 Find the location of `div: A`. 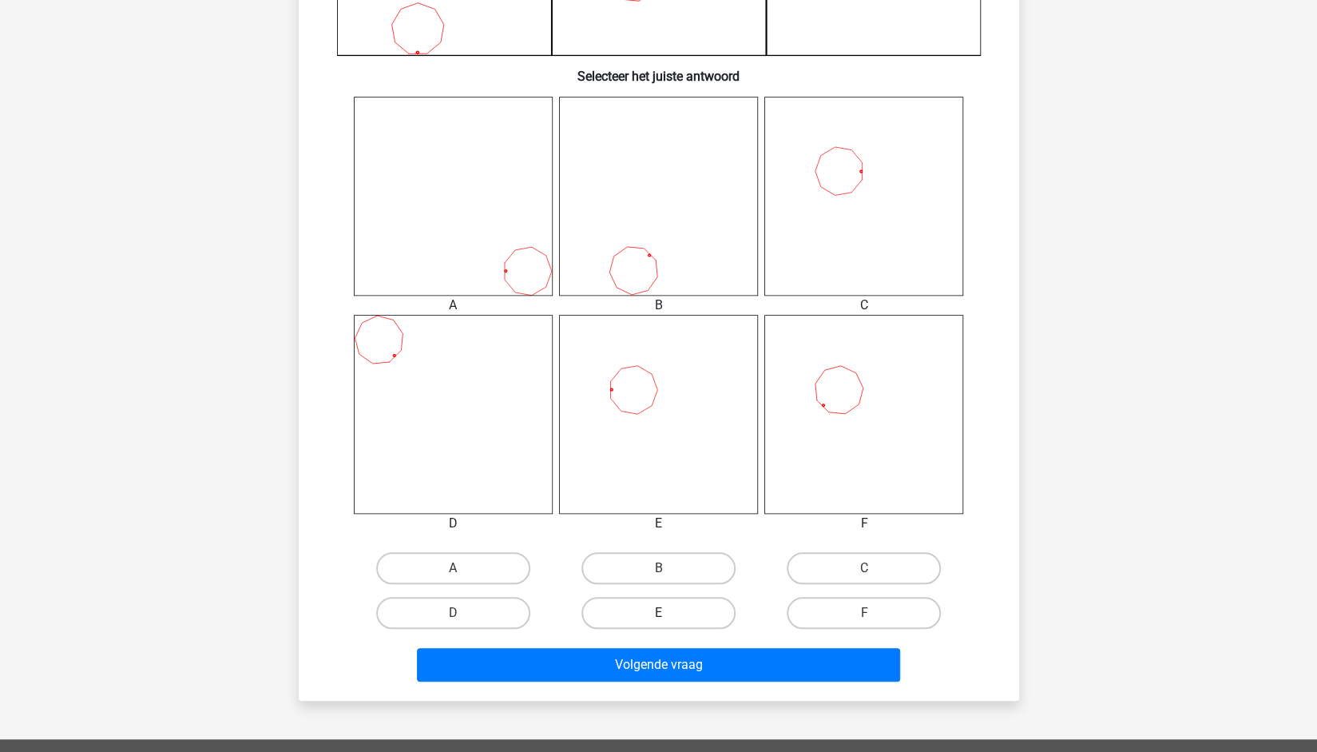

div: A is located at coordinates (453, 305).